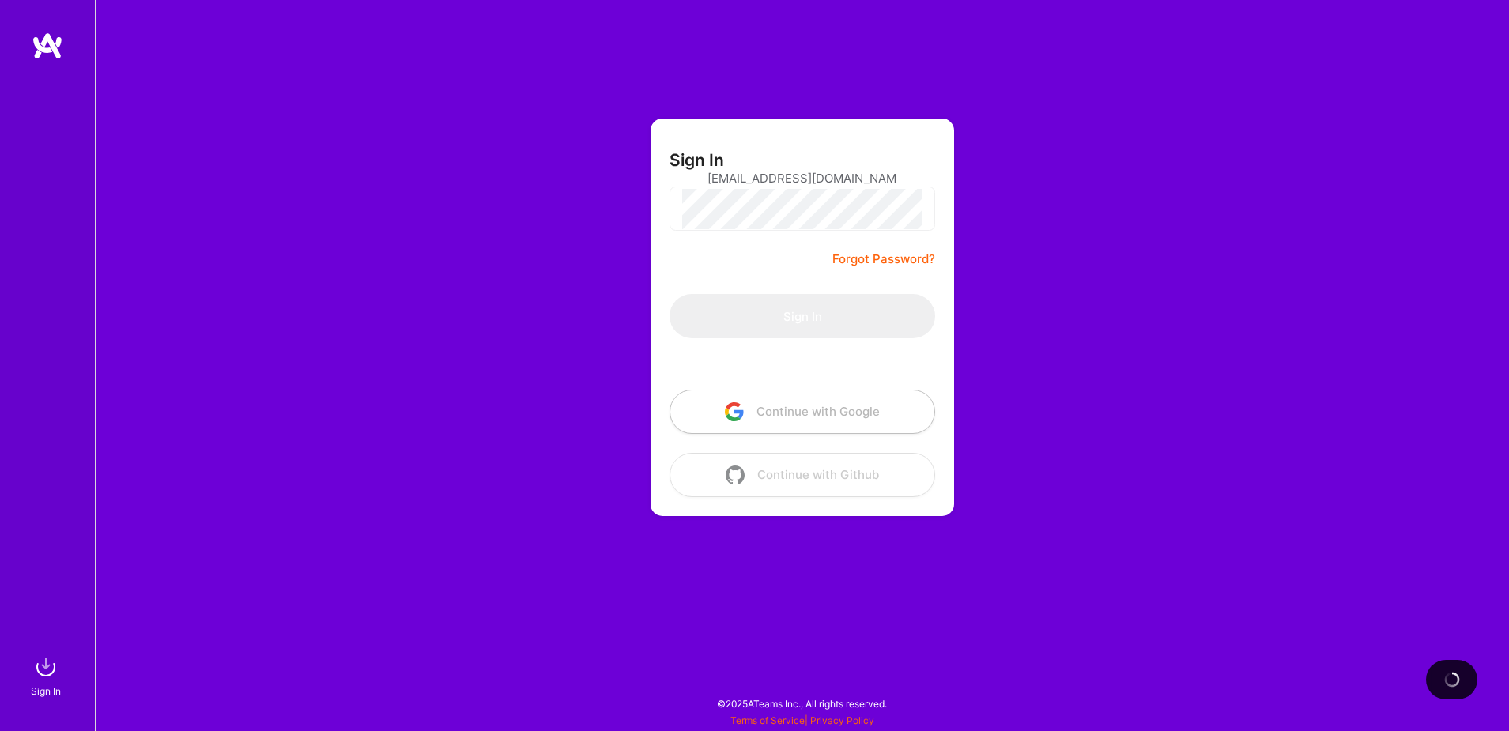 The image size is (1509, 731). I want to click on img: sign in, so click(46, 667).